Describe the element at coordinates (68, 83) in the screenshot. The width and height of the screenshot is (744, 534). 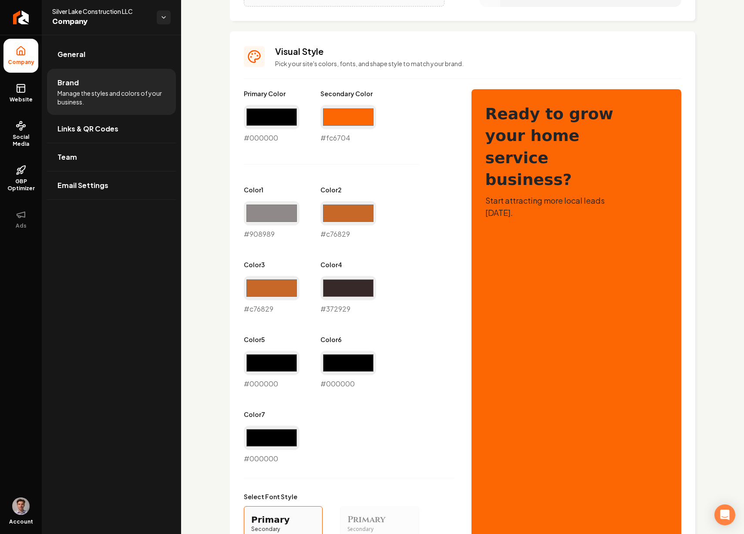
I see `span: Brand` at that location.